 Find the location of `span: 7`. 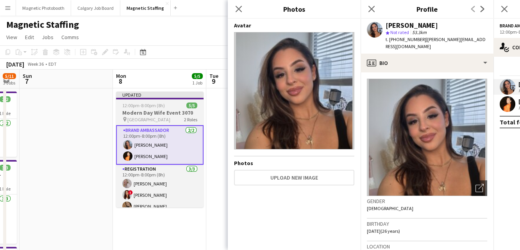

span: 7 is located at coordinates (27, 81).